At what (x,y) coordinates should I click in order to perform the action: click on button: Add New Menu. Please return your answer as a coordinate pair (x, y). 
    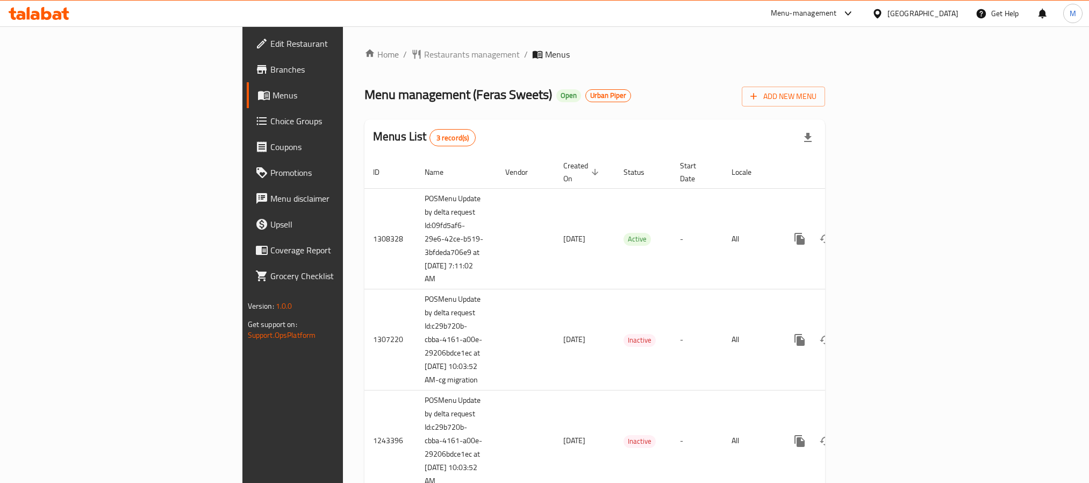
    Looking at the image, I should click on (783, 96).